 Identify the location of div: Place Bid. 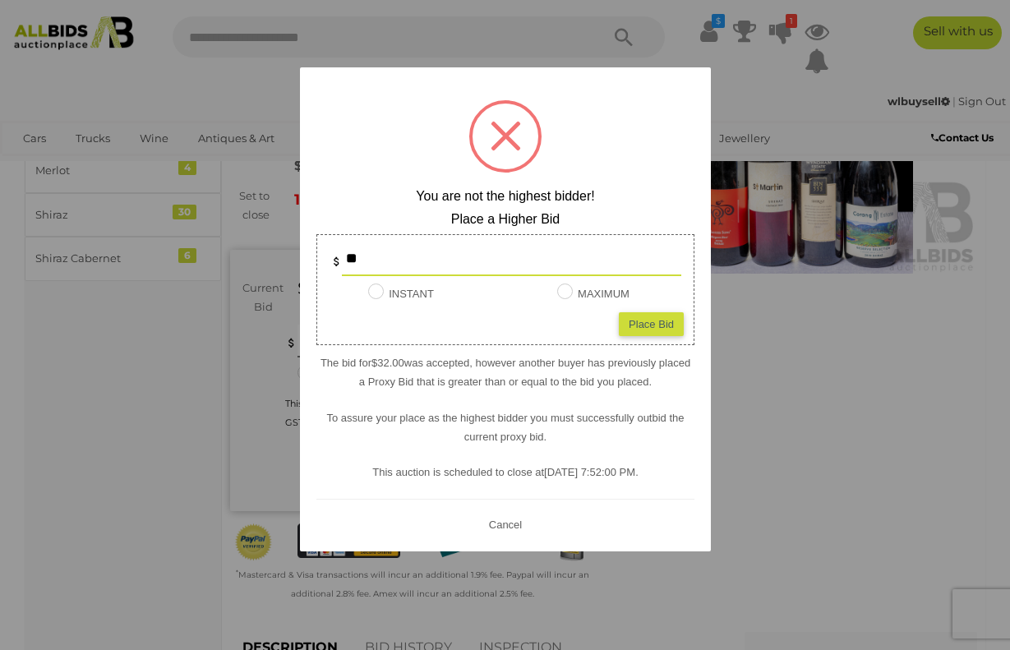
(651, 323).